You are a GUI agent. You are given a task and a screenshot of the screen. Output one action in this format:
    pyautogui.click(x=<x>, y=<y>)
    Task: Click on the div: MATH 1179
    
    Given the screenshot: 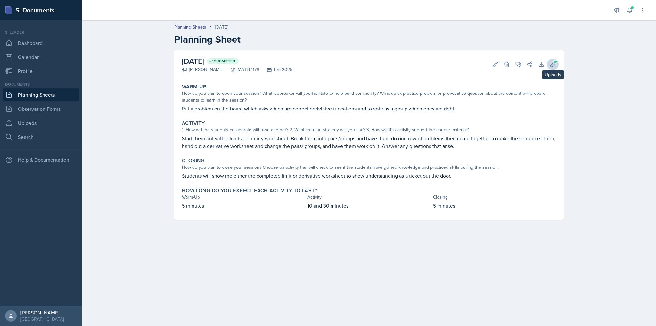 What is the action you would take?
    pyautogui.click(x=241, y=69)
    